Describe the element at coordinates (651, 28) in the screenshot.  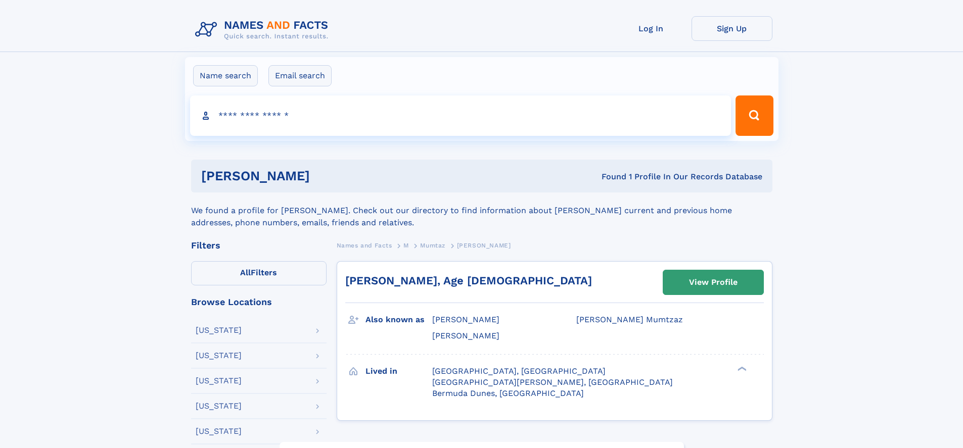
I see `a: Log In` at that location.